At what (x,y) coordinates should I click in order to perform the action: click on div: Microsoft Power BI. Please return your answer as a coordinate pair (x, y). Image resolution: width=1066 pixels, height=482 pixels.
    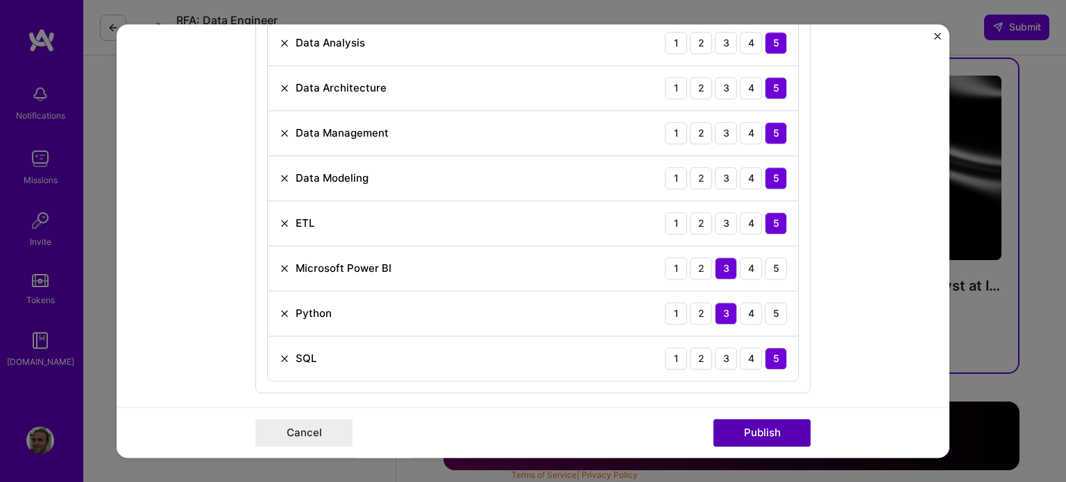
    Looking at the image, I should click on (344, 268).